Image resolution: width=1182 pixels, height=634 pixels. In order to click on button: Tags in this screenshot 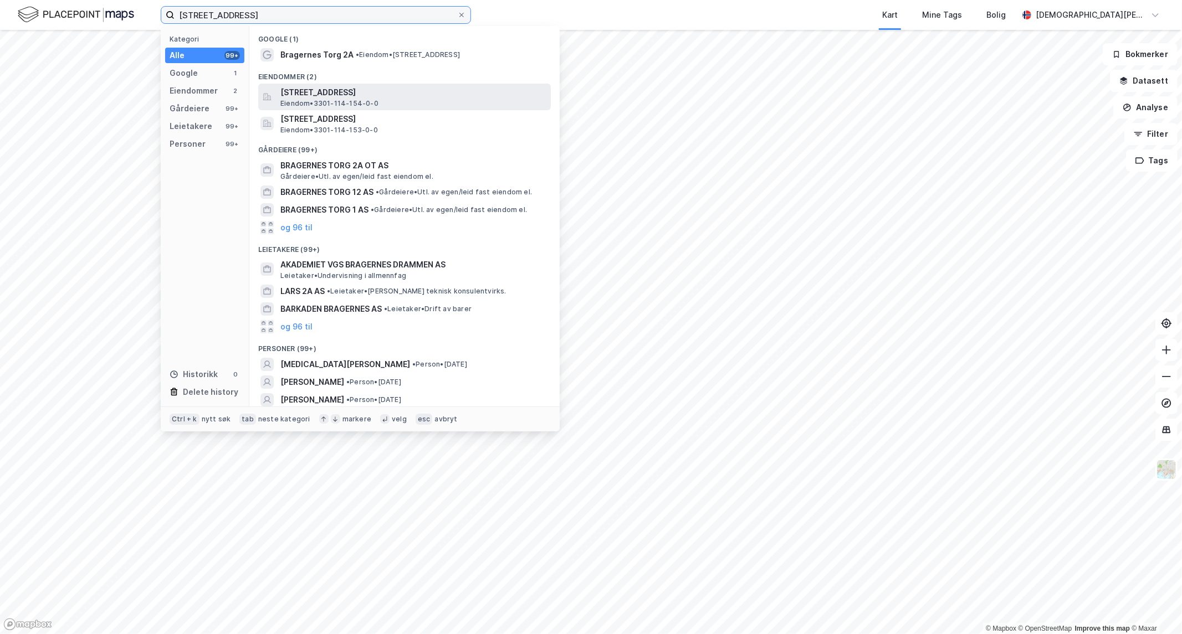, I will do `click(1152, 161)`.